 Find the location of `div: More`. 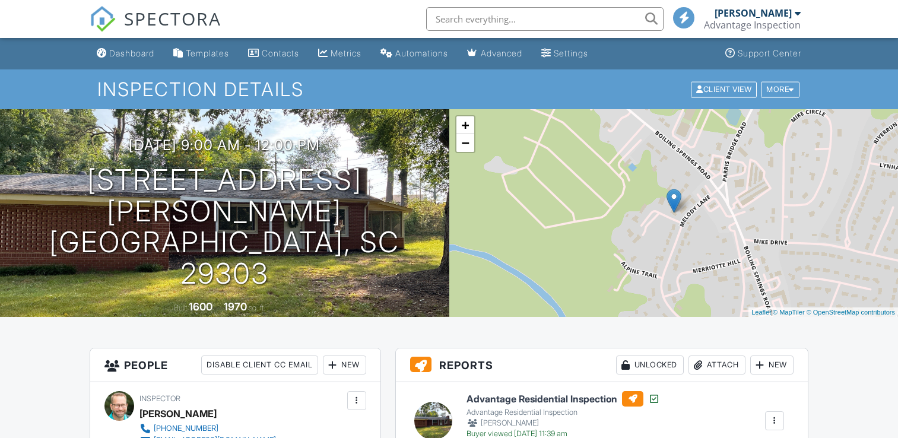

div: More is located at coordinates (780, 89).